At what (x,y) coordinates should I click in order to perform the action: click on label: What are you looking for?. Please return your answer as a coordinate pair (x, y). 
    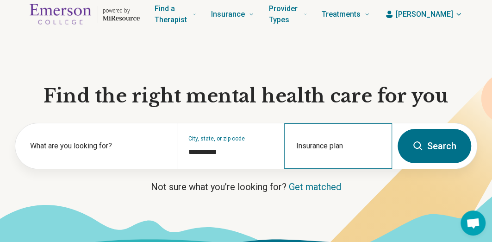
    Looking at the image, I should click on (98, 146).